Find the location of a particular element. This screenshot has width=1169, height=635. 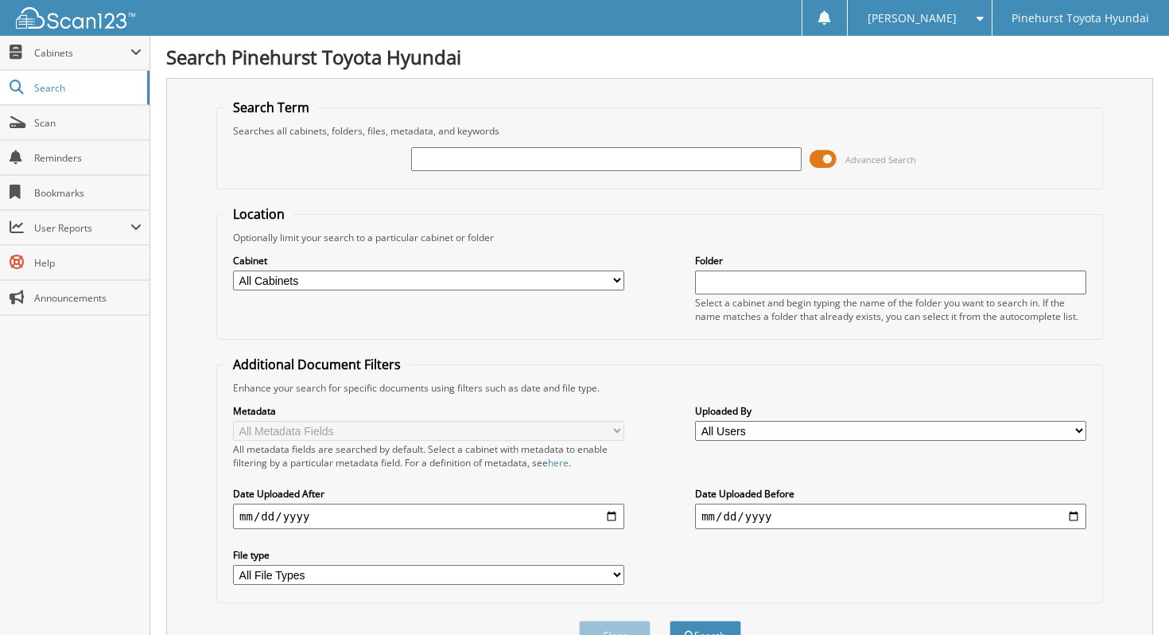

label: Metadata is located at coordinates (429, 411).